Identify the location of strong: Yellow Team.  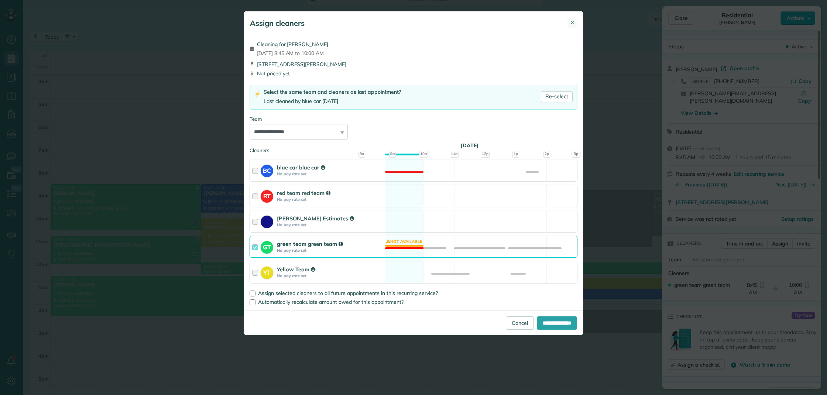
(296, 269).